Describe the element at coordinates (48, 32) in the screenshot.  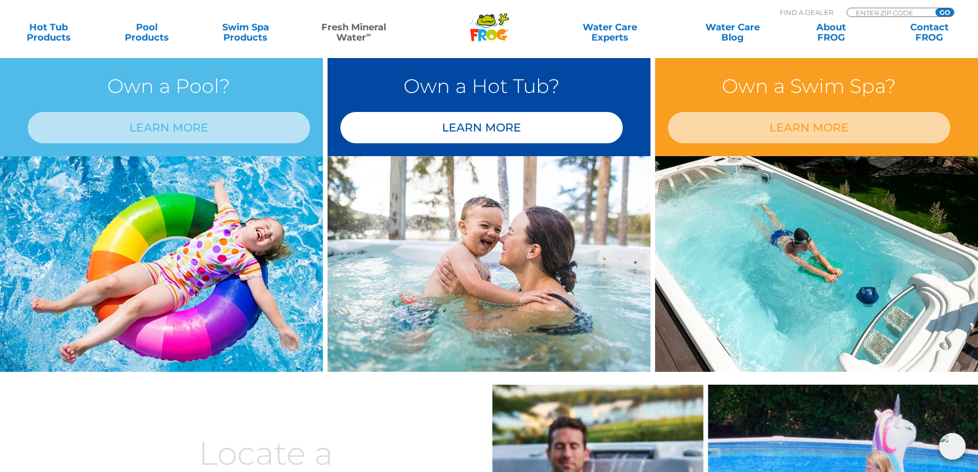
I see `a: Hot TubProducts` at that location.